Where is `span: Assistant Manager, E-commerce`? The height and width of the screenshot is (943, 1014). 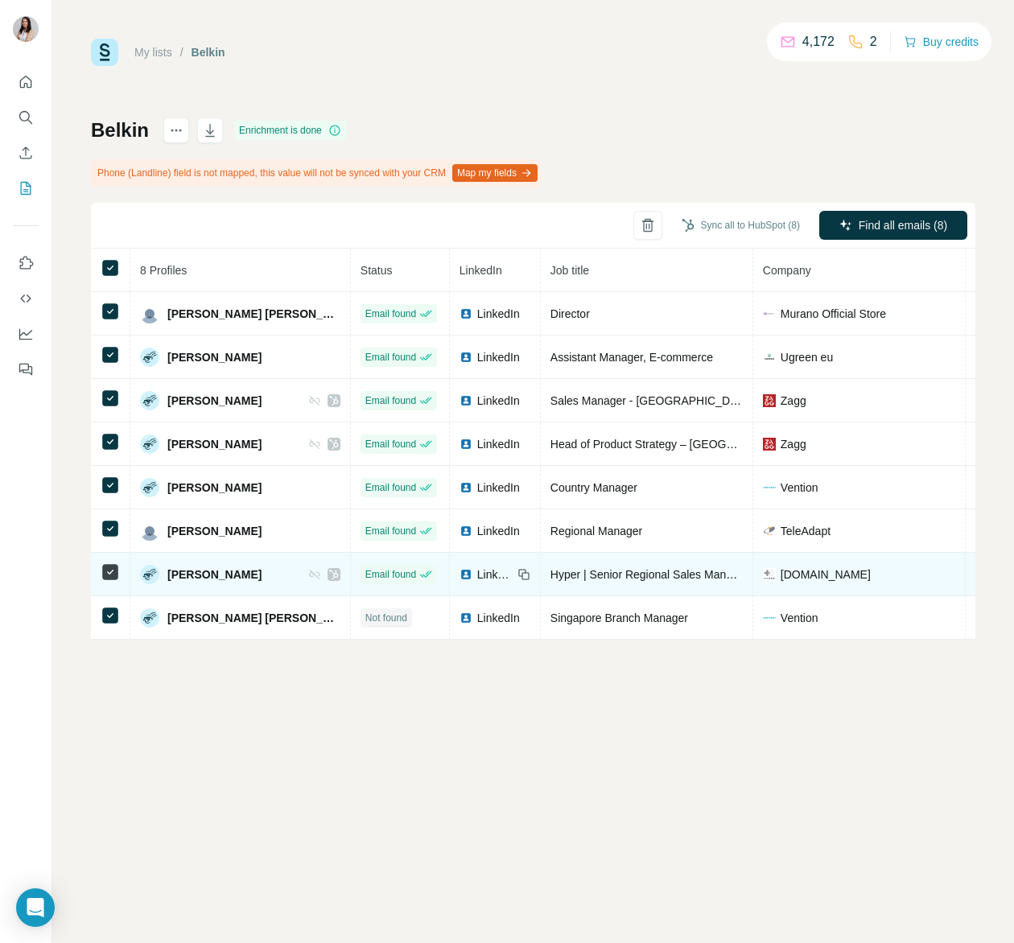
span: Assistant Manager, E-commerce is located at coordinates (632, 357).